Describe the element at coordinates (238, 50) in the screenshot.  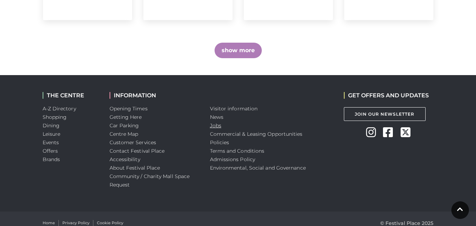
I see `button: show more` at that location.